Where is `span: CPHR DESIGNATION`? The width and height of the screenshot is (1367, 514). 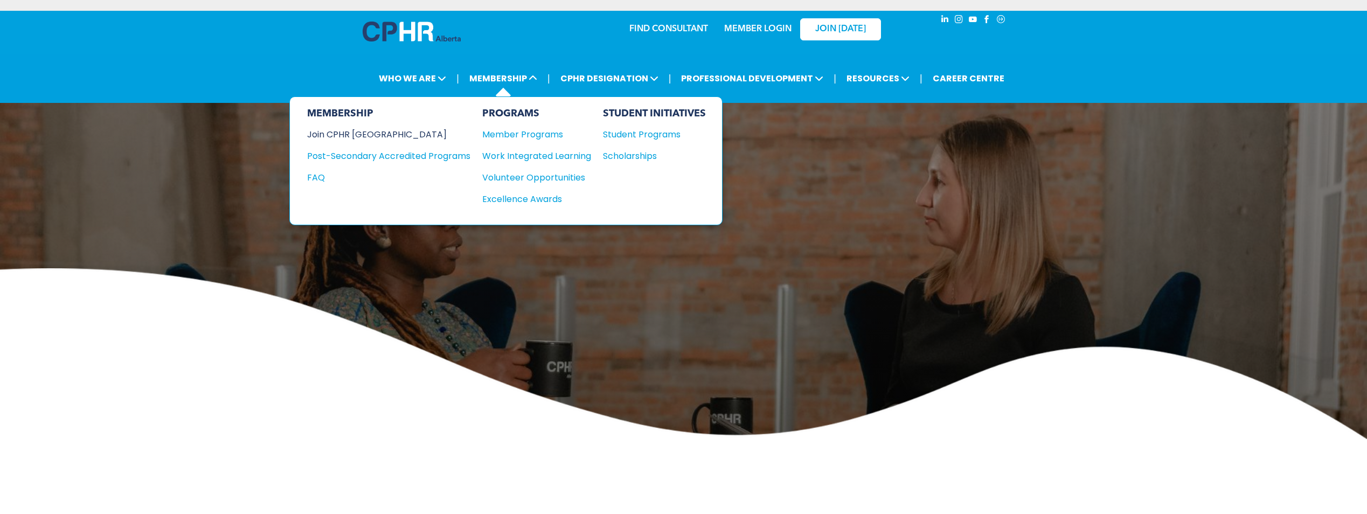
span: CPHR DESIGNATION is located at coordinates (609, 78).